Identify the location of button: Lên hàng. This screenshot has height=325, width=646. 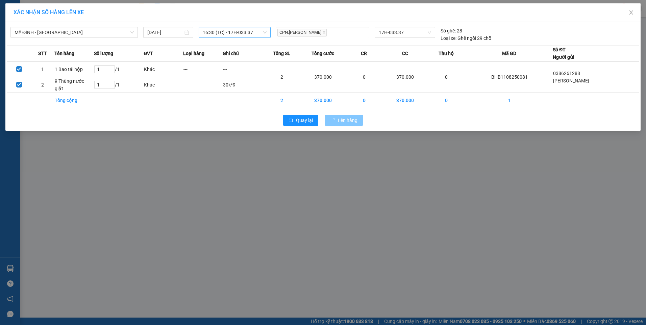
(344, 120).